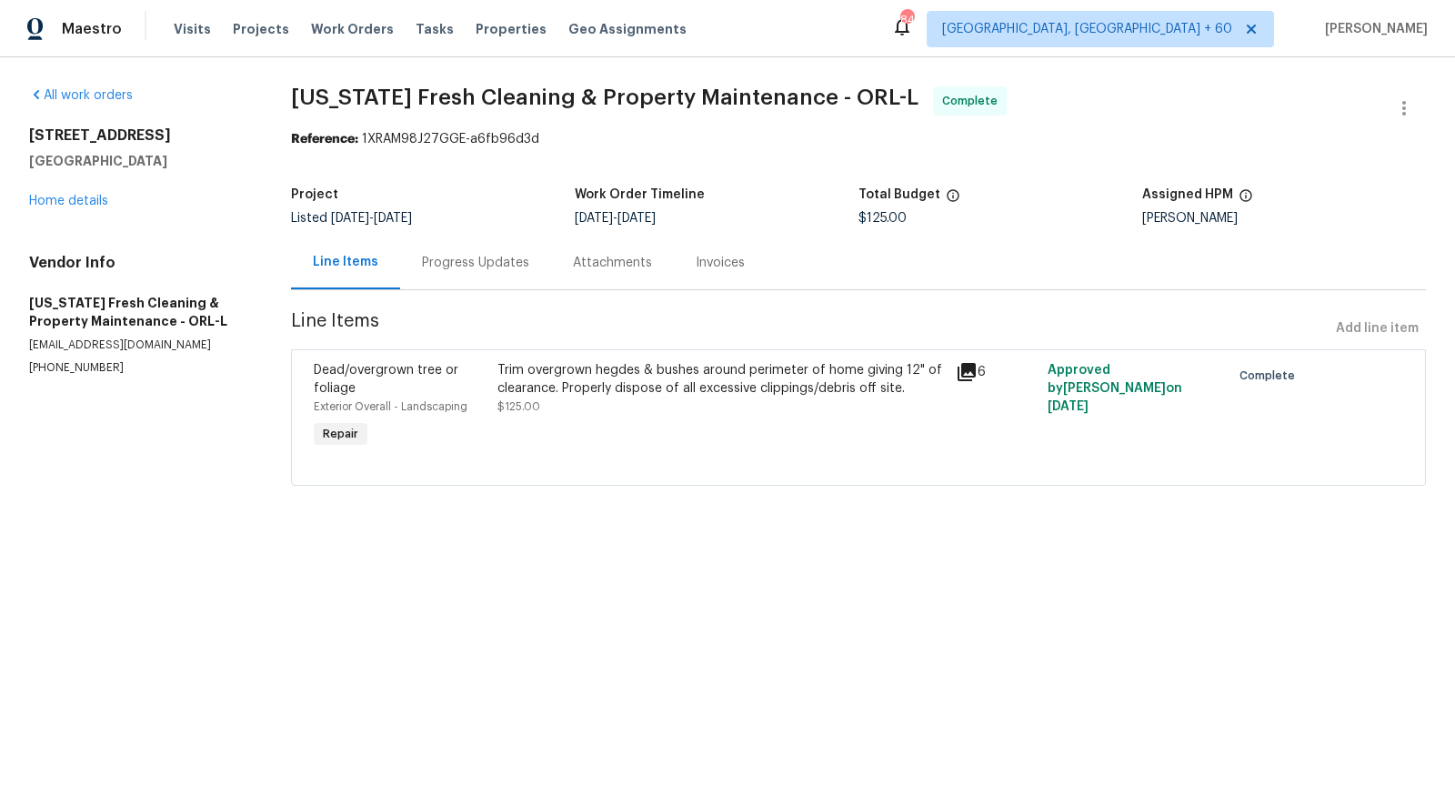  What do you see at coordinates (351, 218) in the screenshot?
I see `span: Listed` at bounding box center [351, 218].